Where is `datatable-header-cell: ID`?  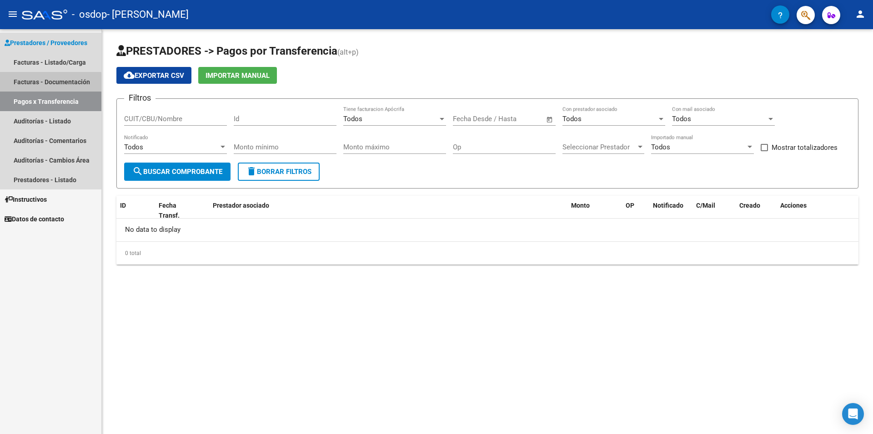
datatable-header-cell: ID is located at coordinates (136, 211).